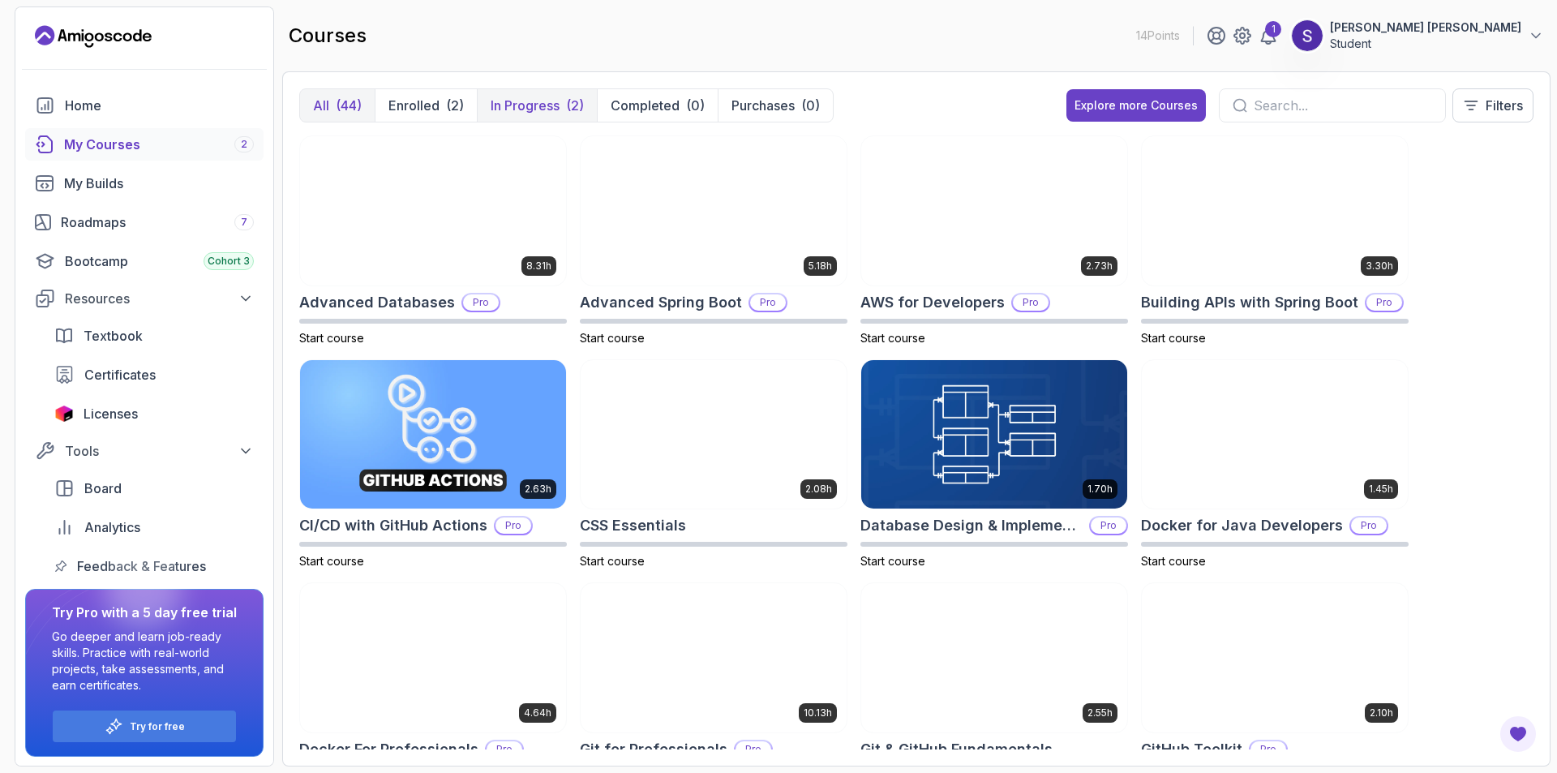  I want to click on img: Docker For Professionals card, so click(433, 658).